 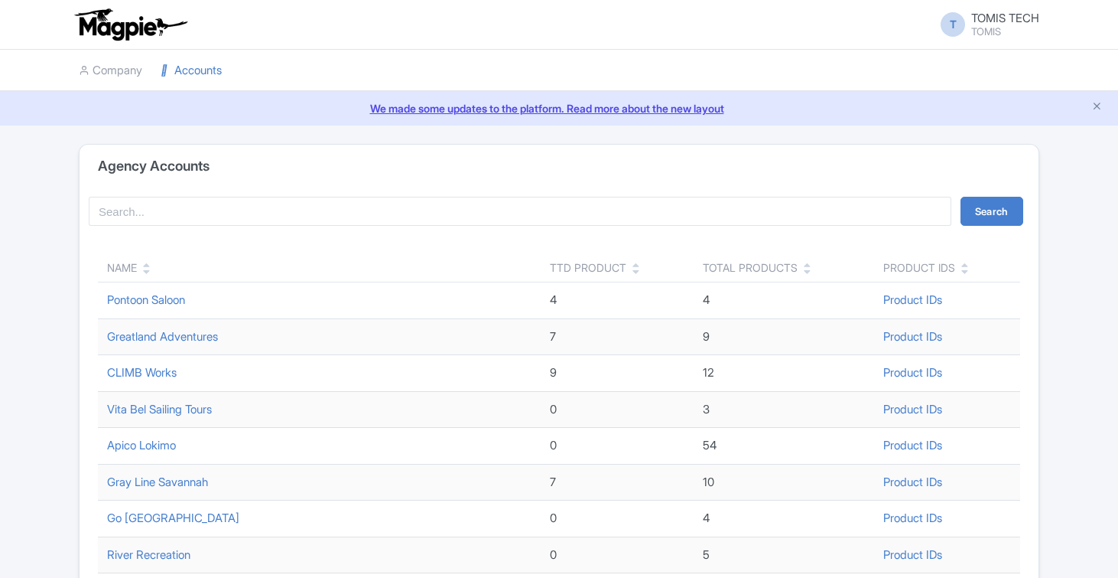 I want to click on a: CLIMB Works, so click(x=142, y=372).